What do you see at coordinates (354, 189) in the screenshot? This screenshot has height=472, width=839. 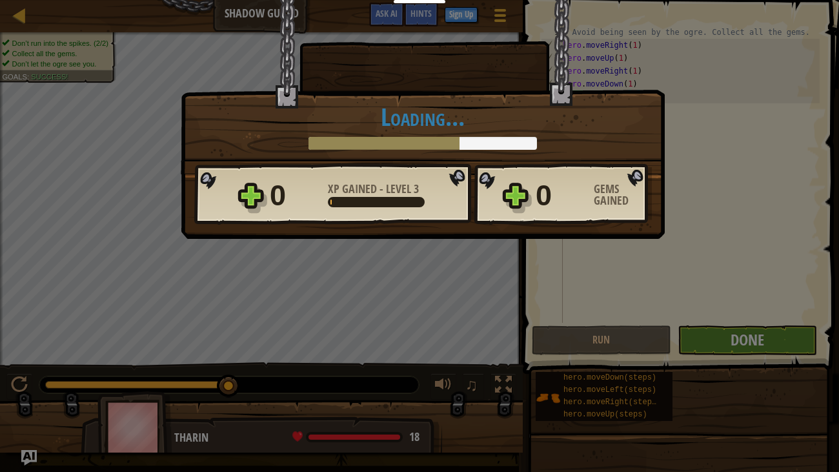 I see `span: XP Gained` at bounding box center [354, 189].